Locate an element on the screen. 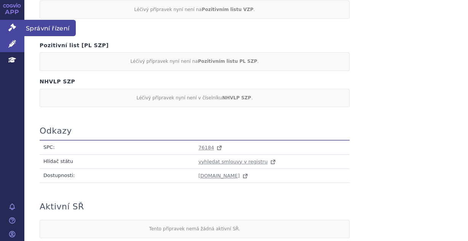 This screenshot has width=468, height=241. h4: Svaz ZP is located at coordinates (246, 34).